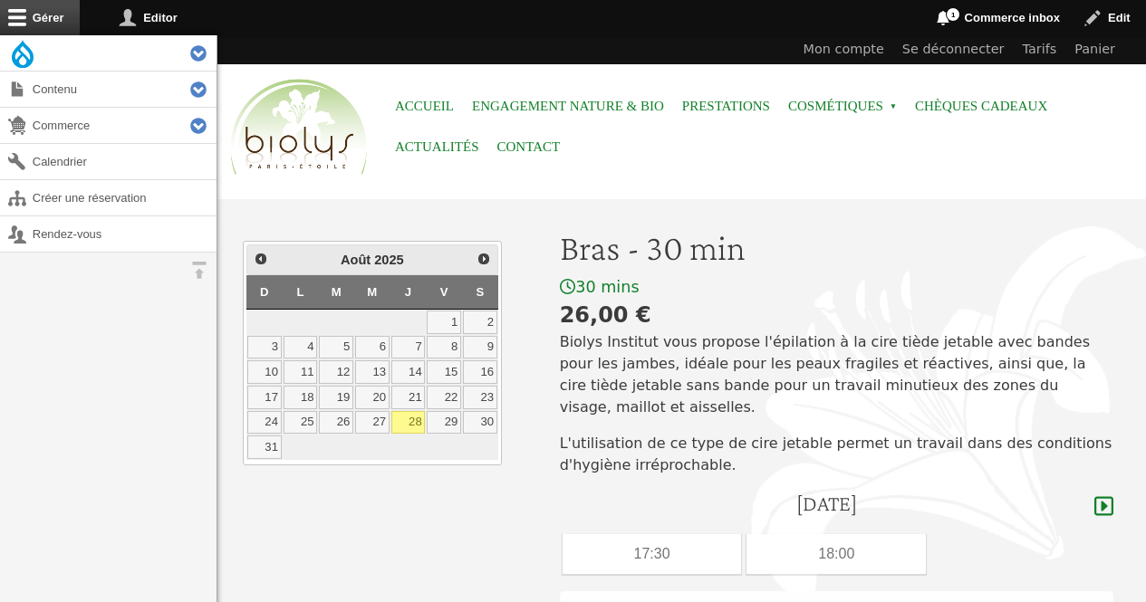 This screenshot has width=1146, height=602. Describe the element at coordinates (336, 423) in the screenshot. I see `a: 26` at that location.